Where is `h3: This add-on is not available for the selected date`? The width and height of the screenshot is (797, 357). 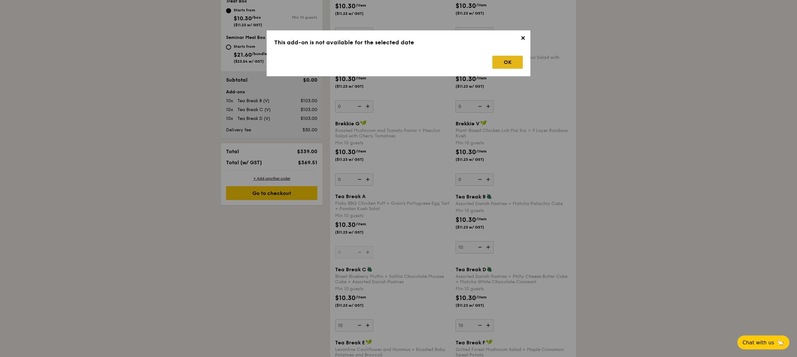 h3: This add-on is not available for the selected date is located at coordinates (398, 42).